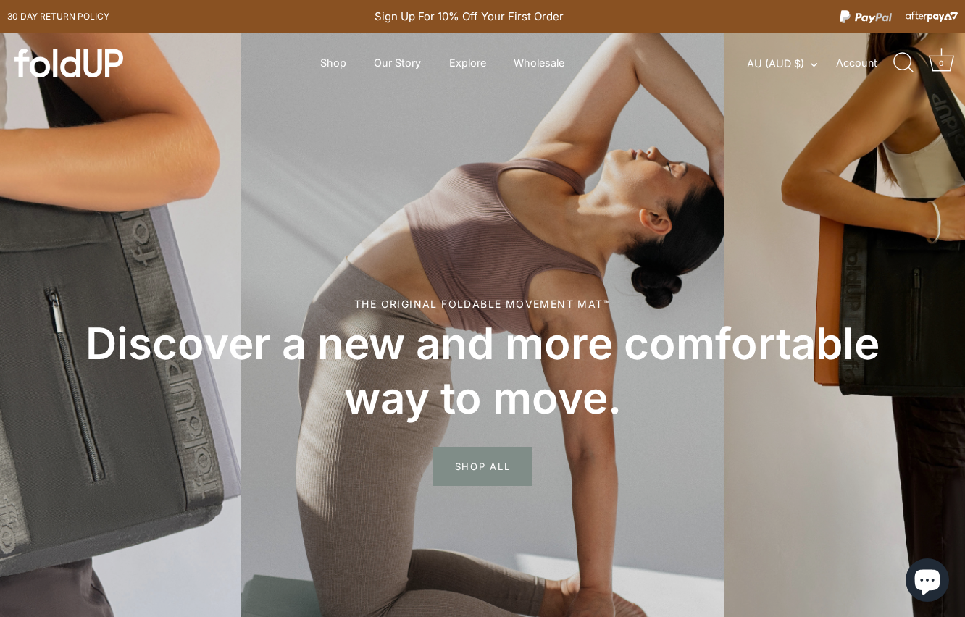 The height and width of the screenshot is (617, 965). I want to click on a: Our Story, so click(398, 63).